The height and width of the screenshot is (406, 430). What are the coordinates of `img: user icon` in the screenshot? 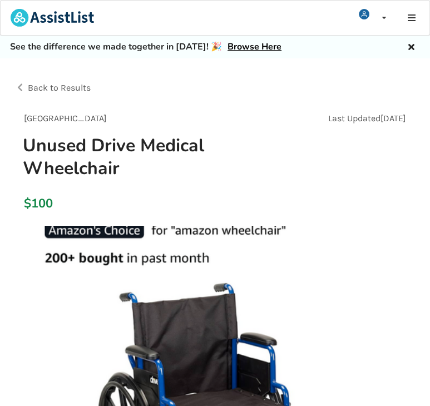 It's located at (364, 14).